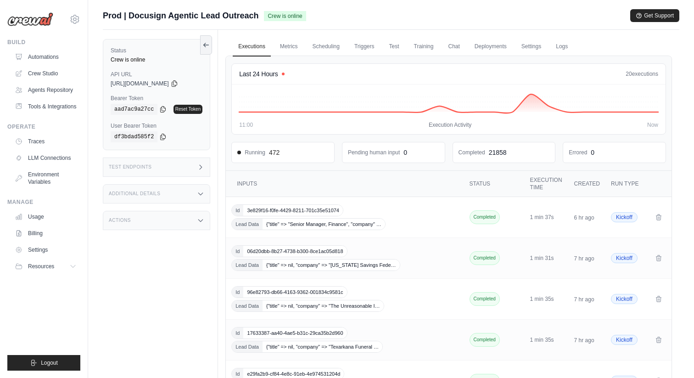 Image resolution: width=694 pixels, height=378 pixels. What do you see at coordinates (587, 183) in the screenshot?
I see `th: Created` at bounding box center [587, 183].